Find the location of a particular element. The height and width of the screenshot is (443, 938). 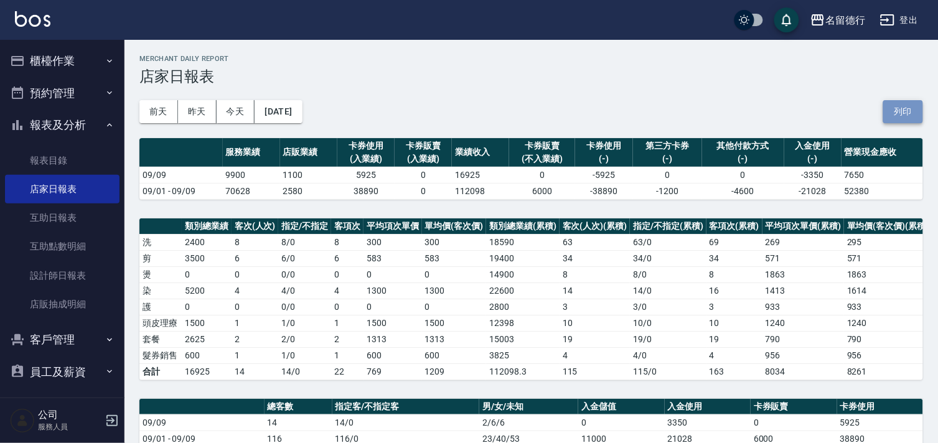

td: 洗 is located at coordinates (161, 242).